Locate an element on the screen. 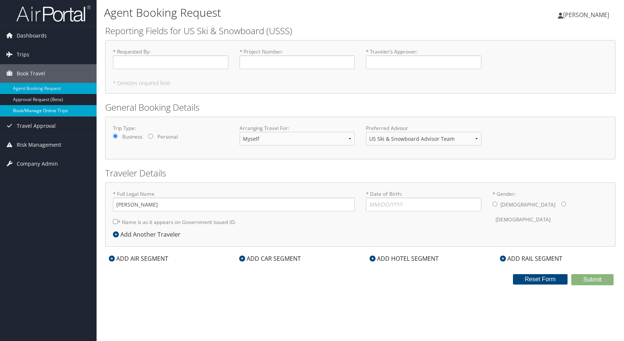 The height and width of the screenshot is (341, 624). button: Submit is located at coordinates (593, 280).